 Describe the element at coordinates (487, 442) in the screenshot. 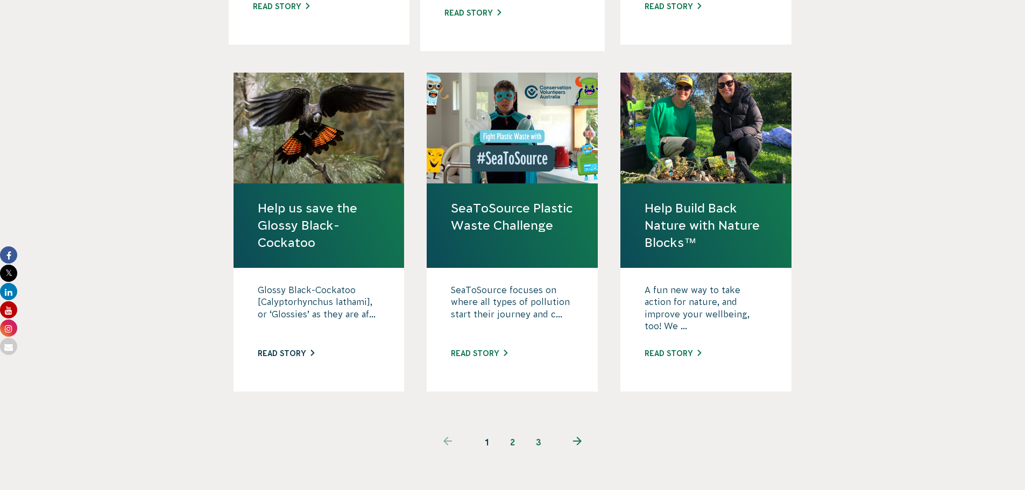

I see `span: 1` at that location.